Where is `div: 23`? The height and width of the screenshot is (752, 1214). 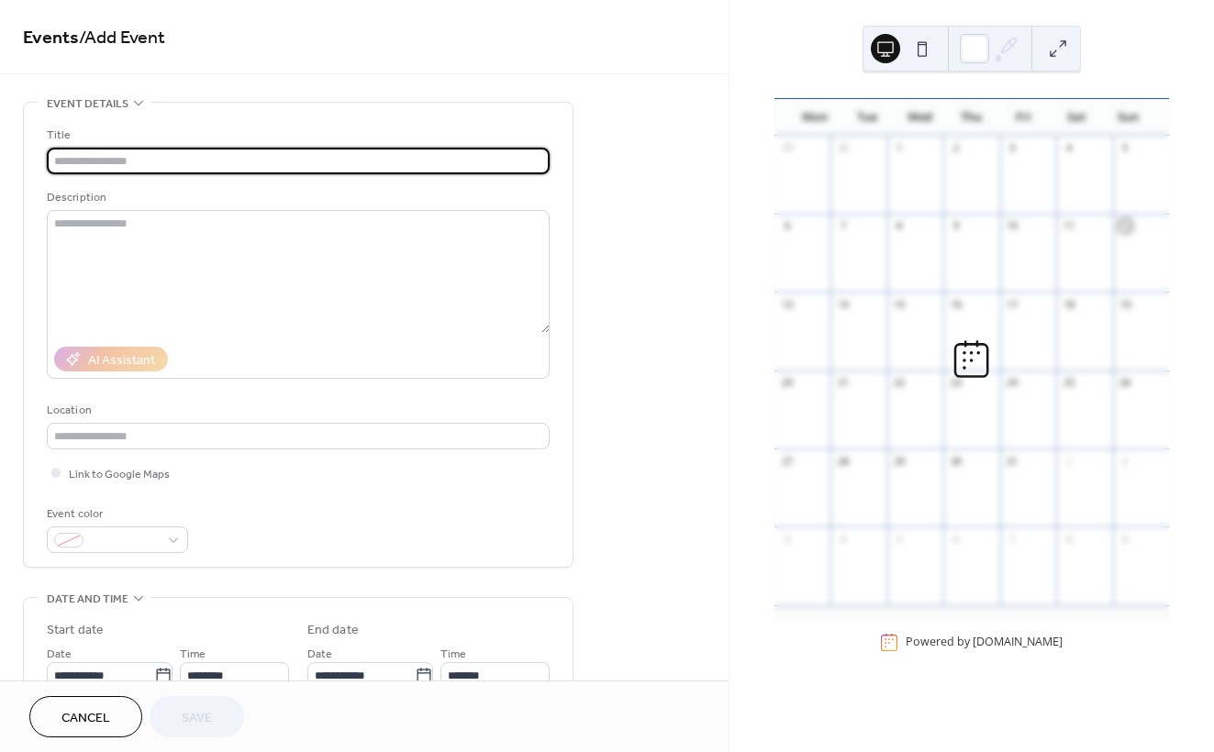
div: 23 is located at coordinates (955, 383).